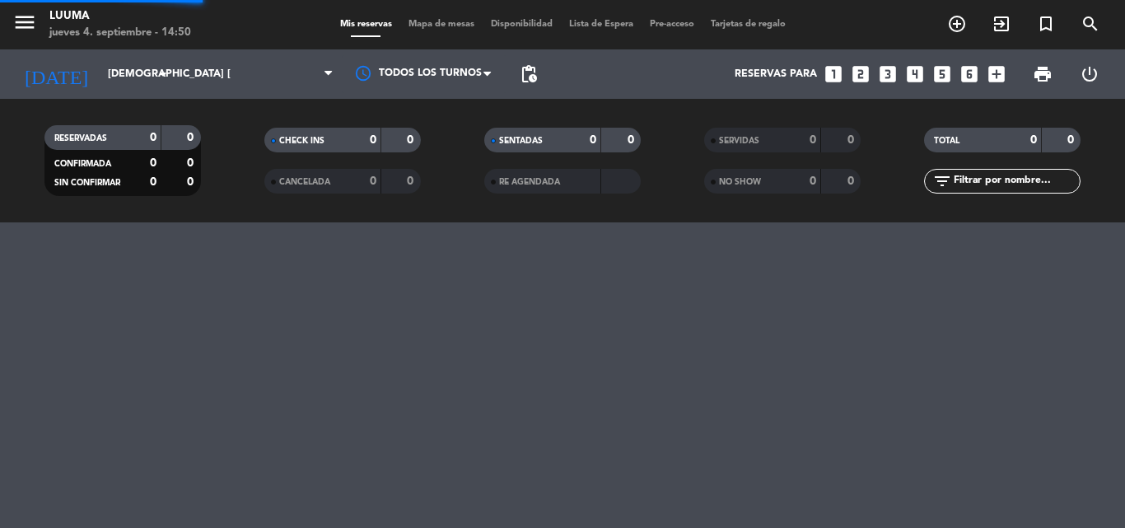 The width and height of the screenshot is (1125, 528). I want to click on i: menu, so click(25, 22).